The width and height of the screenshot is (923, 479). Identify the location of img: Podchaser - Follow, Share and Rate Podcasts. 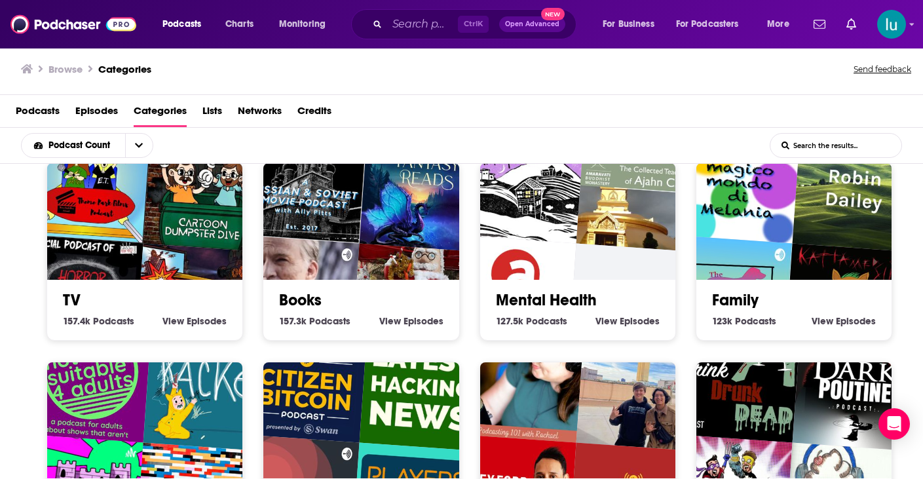
(73, 24).